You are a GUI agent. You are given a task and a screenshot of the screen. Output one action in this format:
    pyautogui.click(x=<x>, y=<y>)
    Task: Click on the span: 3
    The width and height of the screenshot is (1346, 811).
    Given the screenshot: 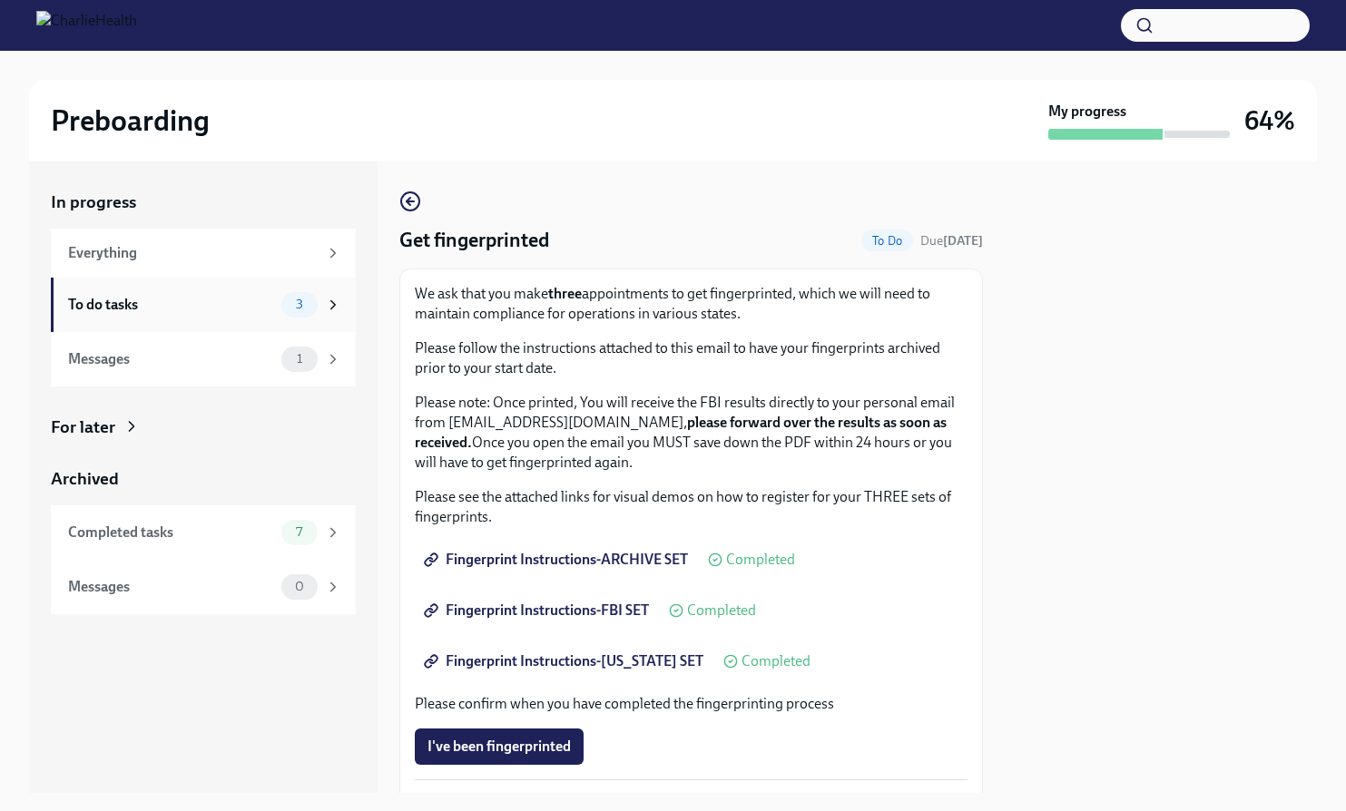 What is the action you would take?
    pyautogui.click(x=300, y=304)
    